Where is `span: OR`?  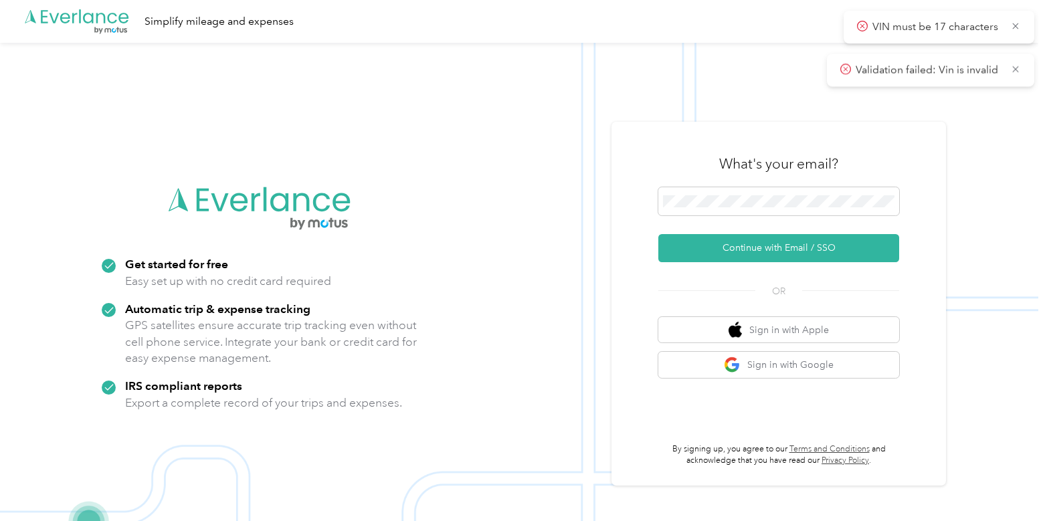
span: OR is located at coordinates (779, 291).